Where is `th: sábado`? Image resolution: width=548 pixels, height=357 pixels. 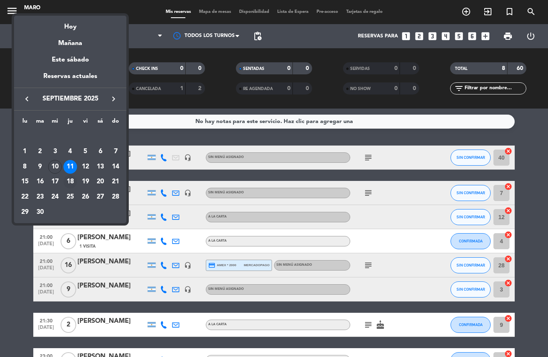 th: sábado is located at coordinates (101, 122).